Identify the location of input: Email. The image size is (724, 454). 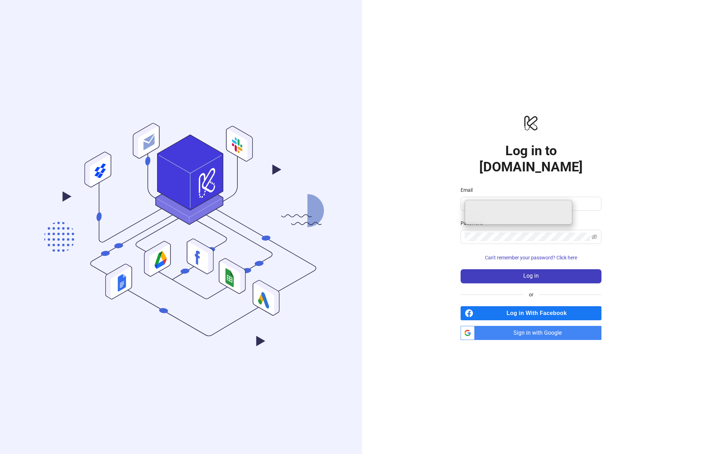
(530, 204).